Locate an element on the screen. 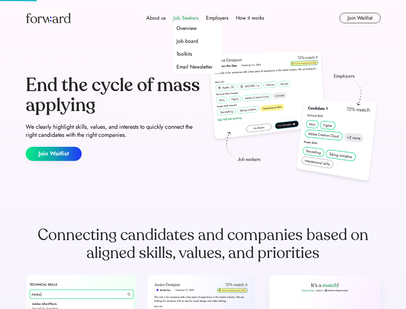  div: End the cycle of mass applying is located at coordinates (113, 95).